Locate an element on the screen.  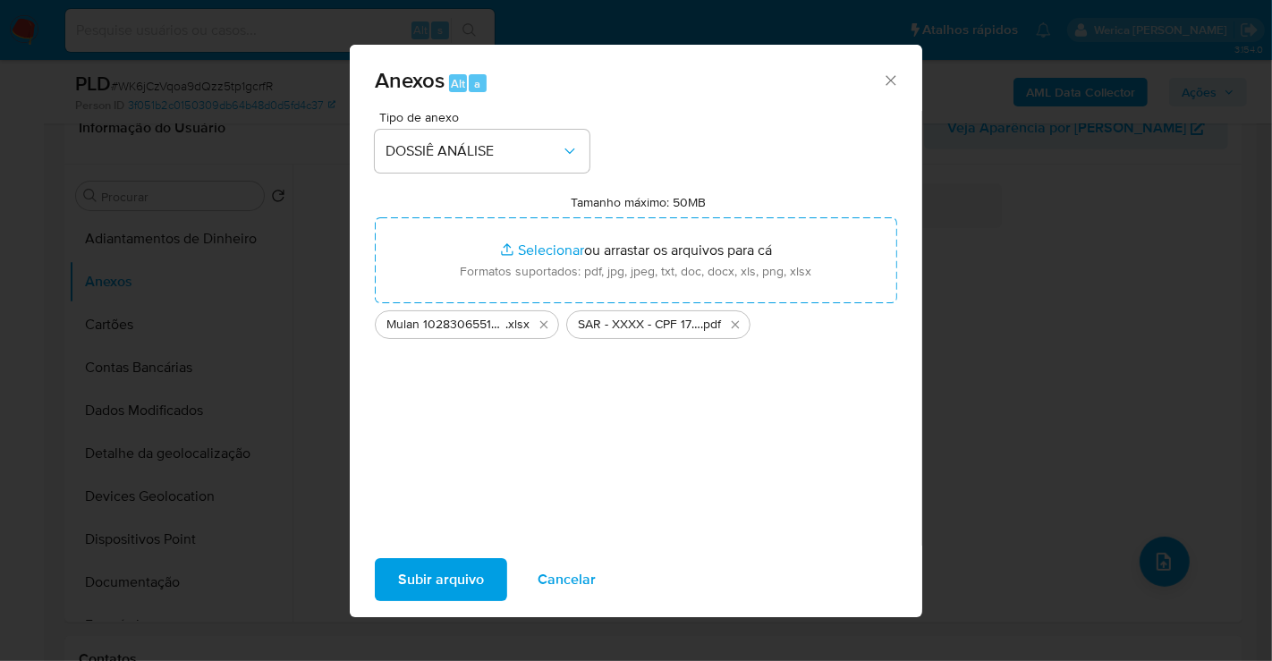
span: Tipo de anexo is located at coordinates (487, 117).